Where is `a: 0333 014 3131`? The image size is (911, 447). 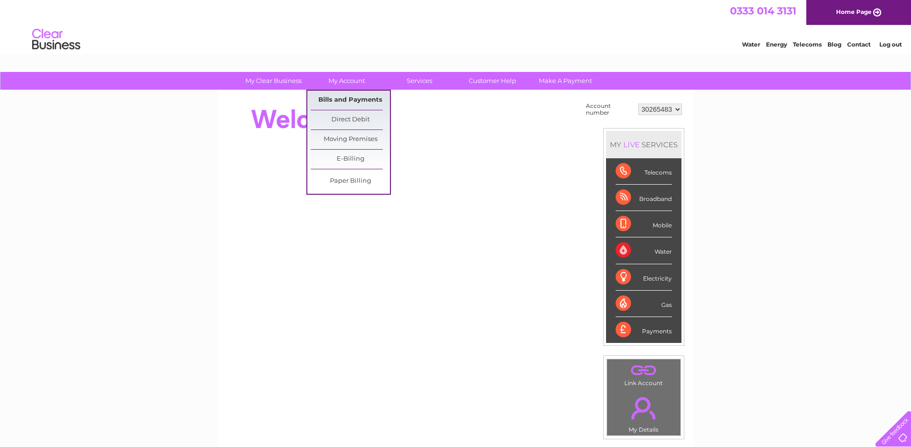 a: 0333 014 3131 is located at coordinates (763, 11).